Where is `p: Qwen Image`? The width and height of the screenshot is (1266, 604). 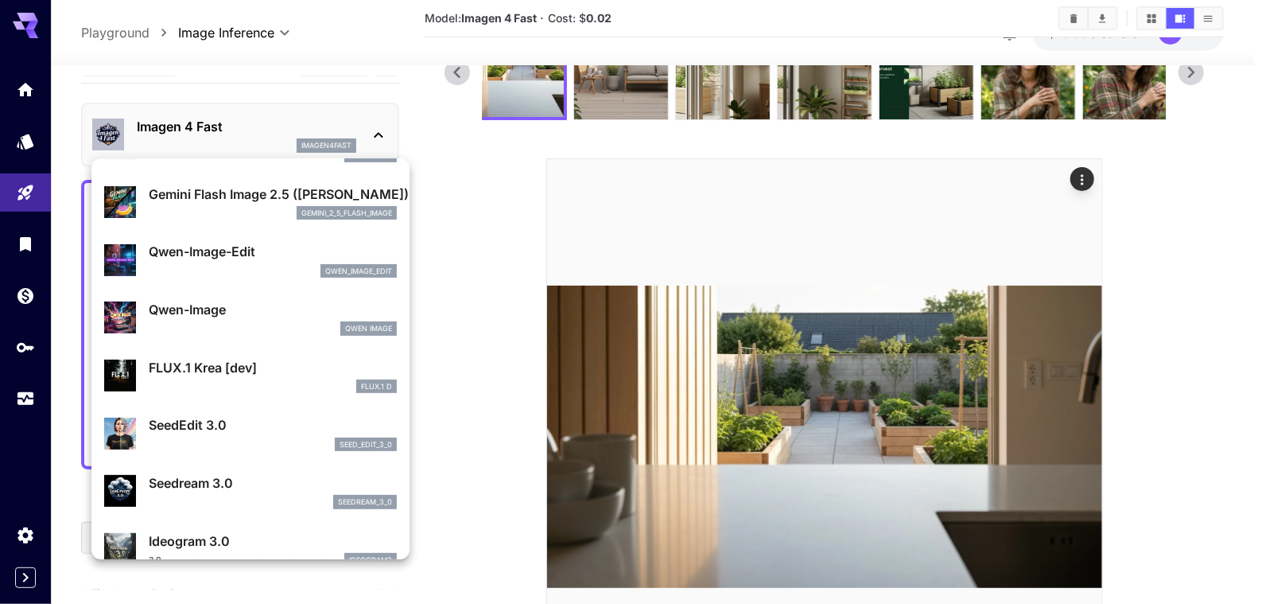
p: Qwen Image is located at coordinates (368, 329).